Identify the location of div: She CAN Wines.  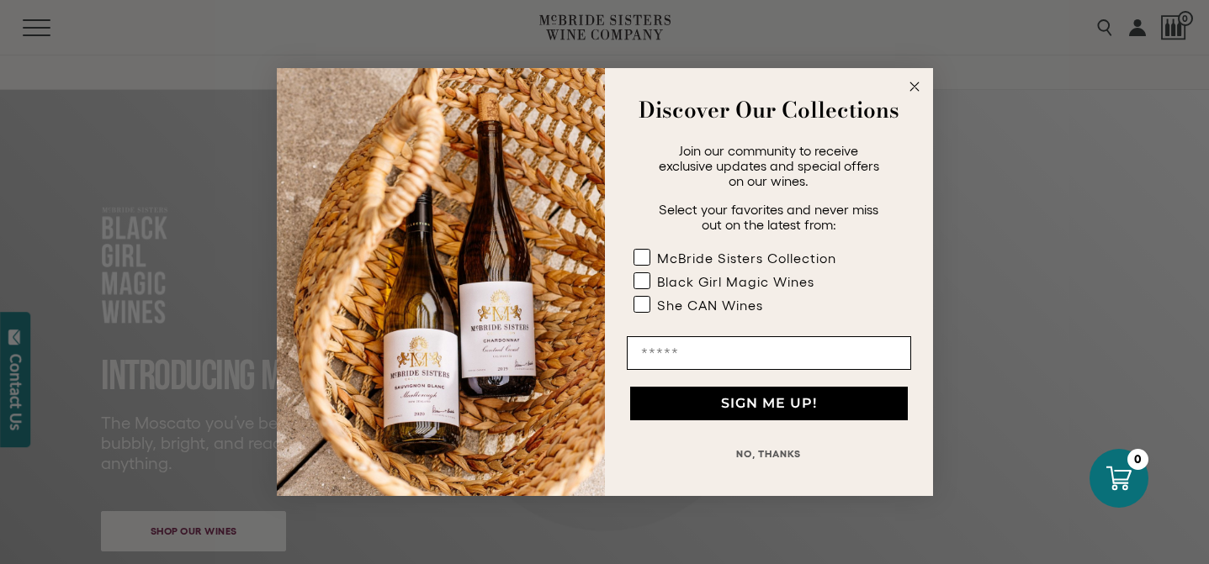
(710, 305).